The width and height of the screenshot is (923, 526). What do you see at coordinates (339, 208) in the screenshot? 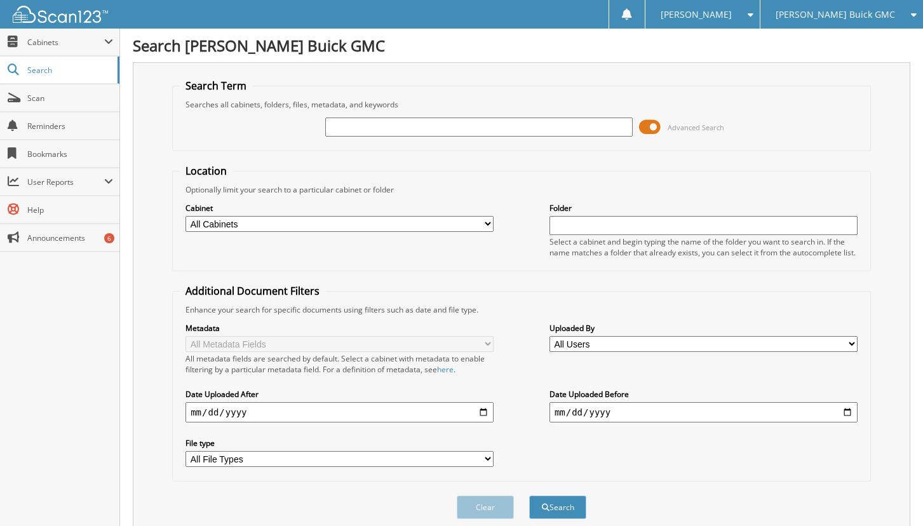
I see `label: Cabinet` at bounding box center [339, 208].